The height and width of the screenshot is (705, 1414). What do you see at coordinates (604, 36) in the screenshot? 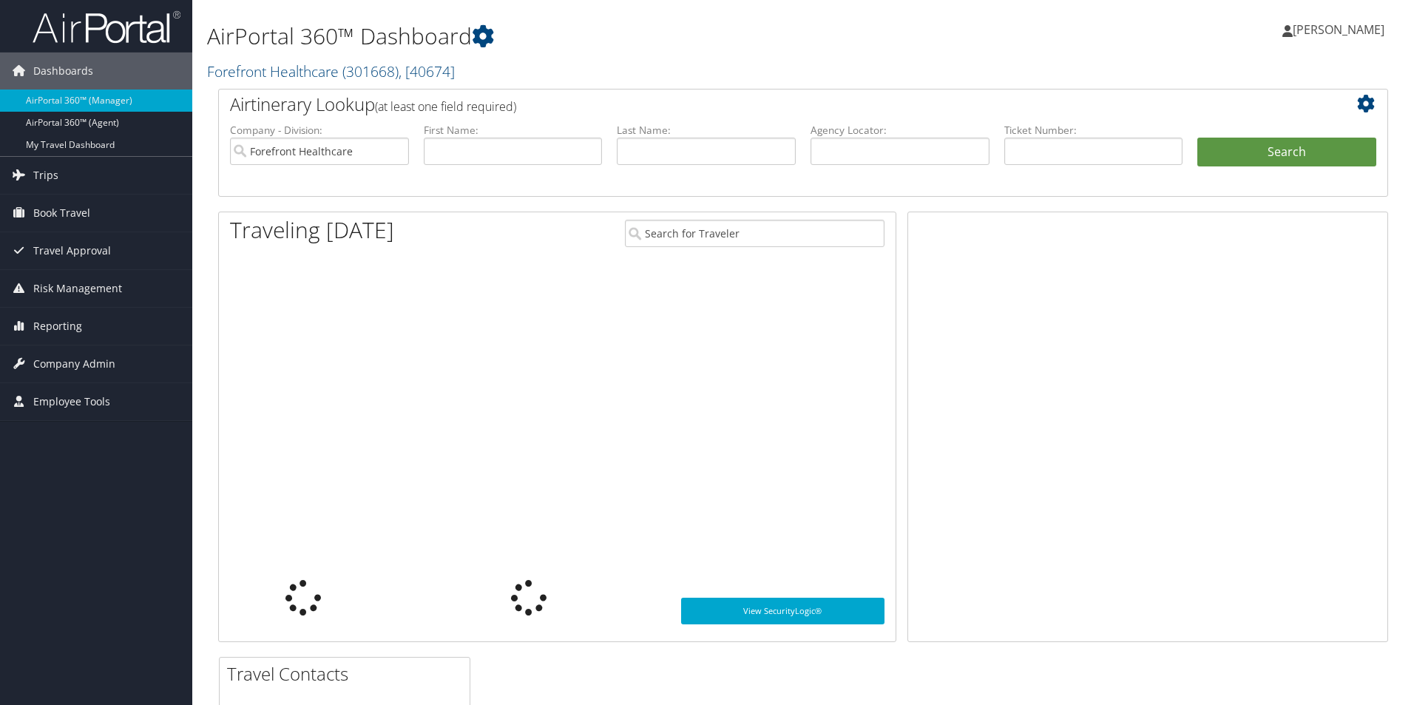
I see `h1: AirPortal 360™ Dashboard` at bounding box center [604, 36].